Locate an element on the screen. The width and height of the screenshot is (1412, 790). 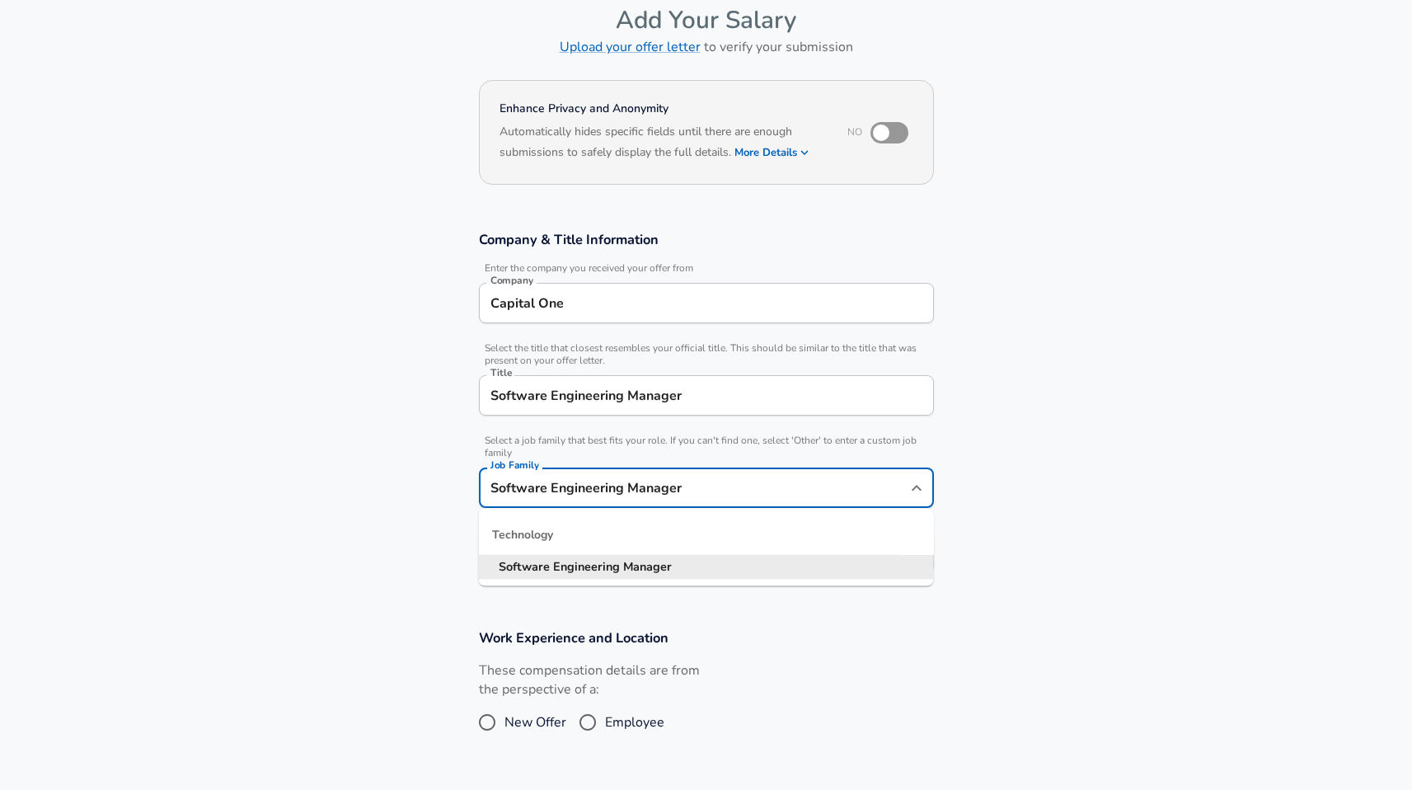
span: Select a job family that best fits your role. If you can't find one, select 'Other' to enter a cu... is located at coordinates (707, 447).